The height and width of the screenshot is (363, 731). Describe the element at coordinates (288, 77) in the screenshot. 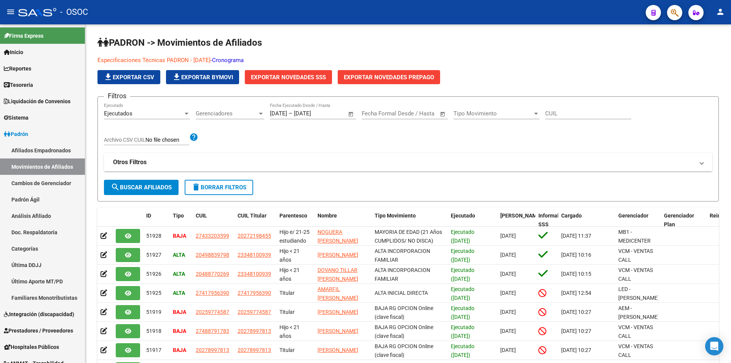

I see `span: Exportar Novedades SSS` at that location.